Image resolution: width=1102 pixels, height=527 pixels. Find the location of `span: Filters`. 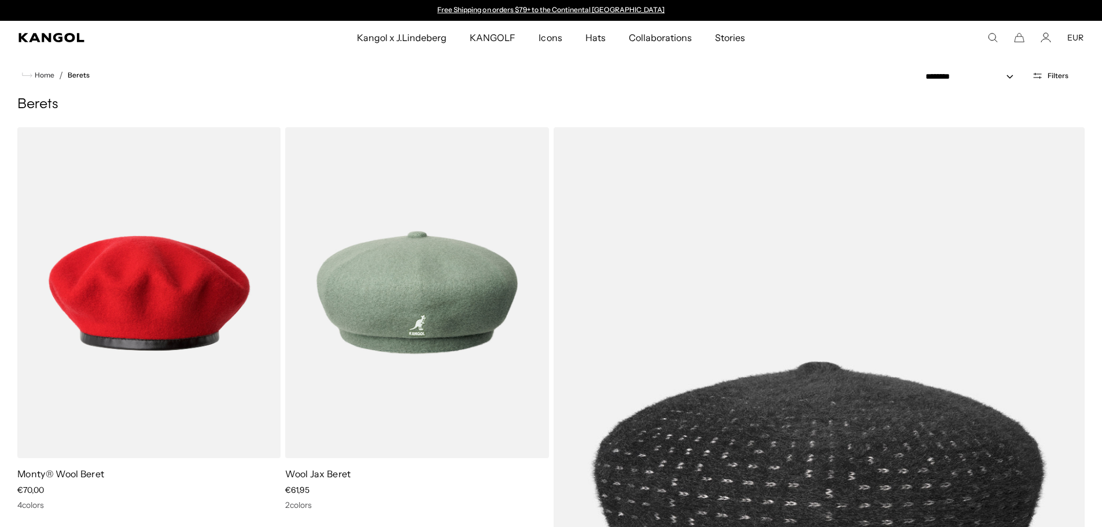

span: Filters is located at coordinates (1058, 76).